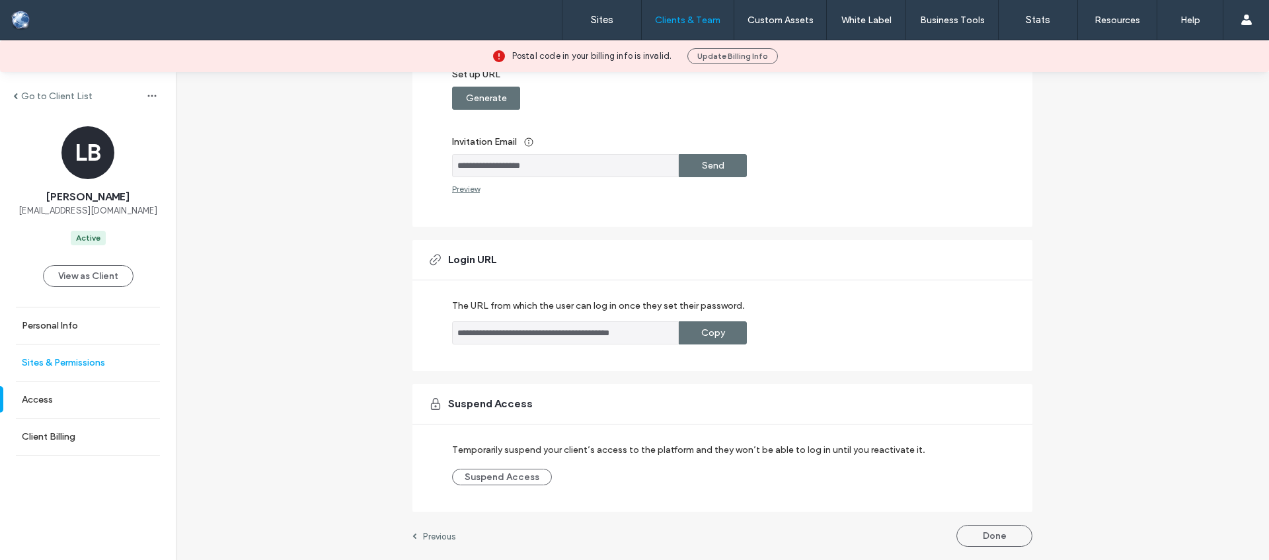 This screenshot has height=560, width=1269. What do you see at coordinates (689, 450) in the screenshot?
I see `label: Temporarily suspend your client’s access to the platform and they won’t be able to log in until y...` at bounding box center [689, 450].